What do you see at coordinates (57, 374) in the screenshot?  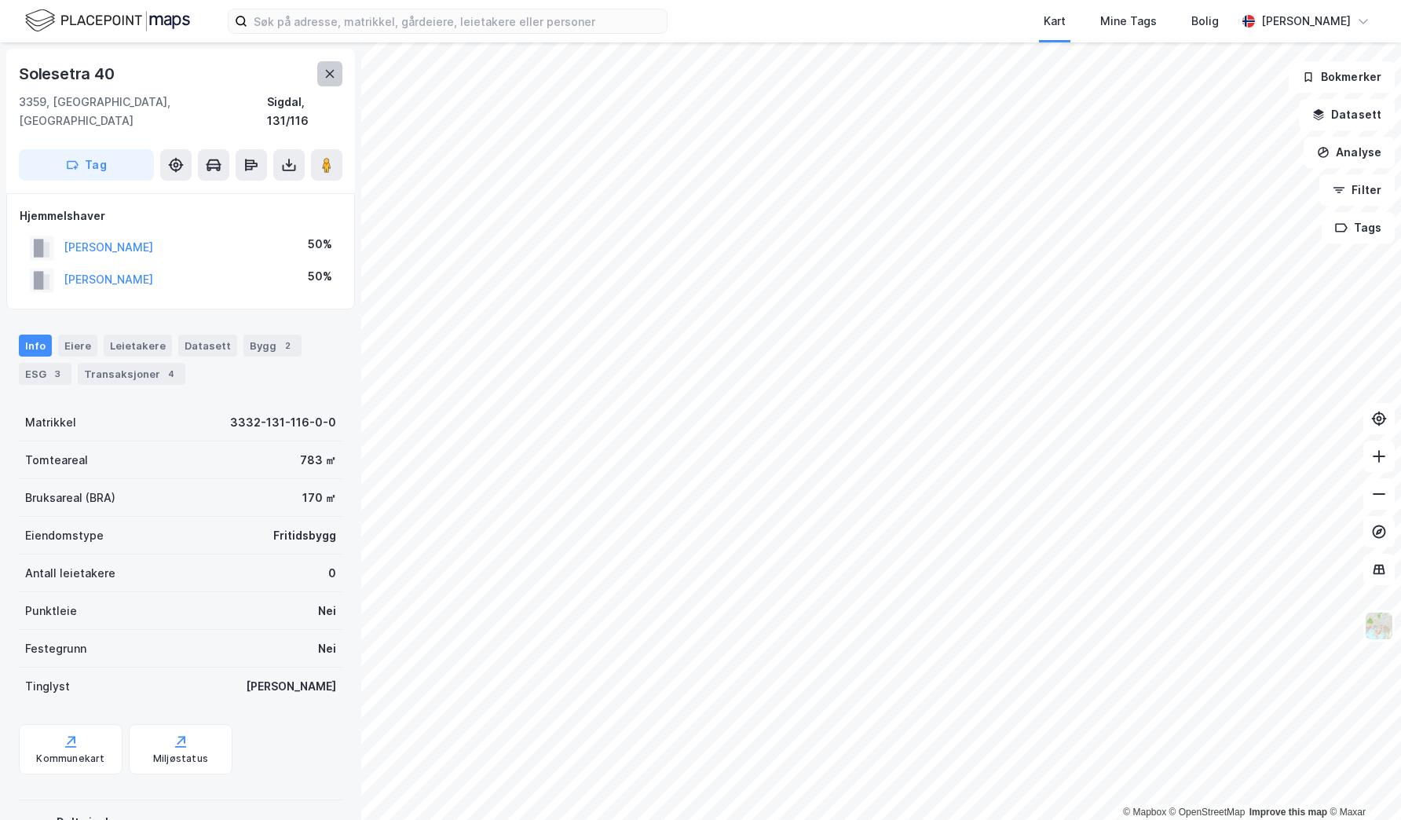 I see `div: 3` at bounding box center [57, 374].